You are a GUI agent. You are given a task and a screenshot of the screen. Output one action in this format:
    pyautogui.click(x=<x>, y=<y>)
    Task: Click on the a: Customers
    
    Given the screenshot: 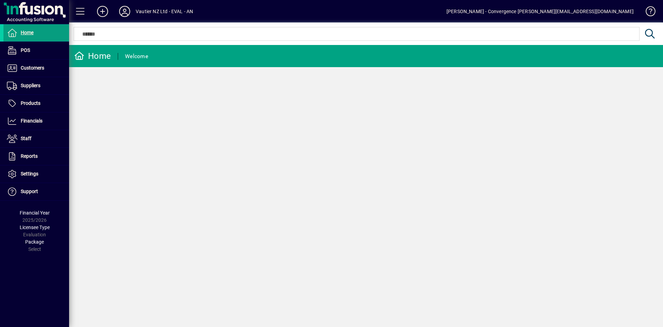 What is the action you would take?
    pyautogui.click(x=36, y=68)
    